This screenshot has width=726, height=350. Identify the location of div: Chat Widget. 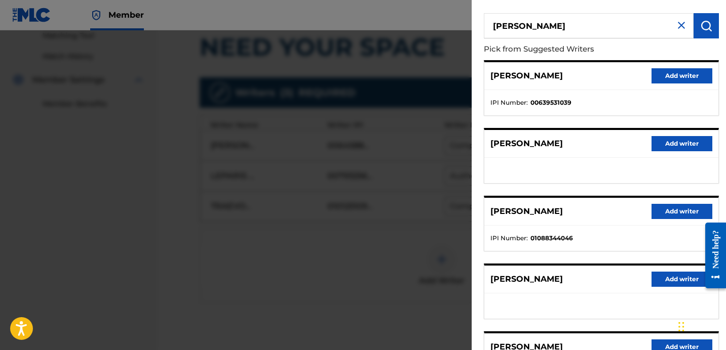
(700, 326).